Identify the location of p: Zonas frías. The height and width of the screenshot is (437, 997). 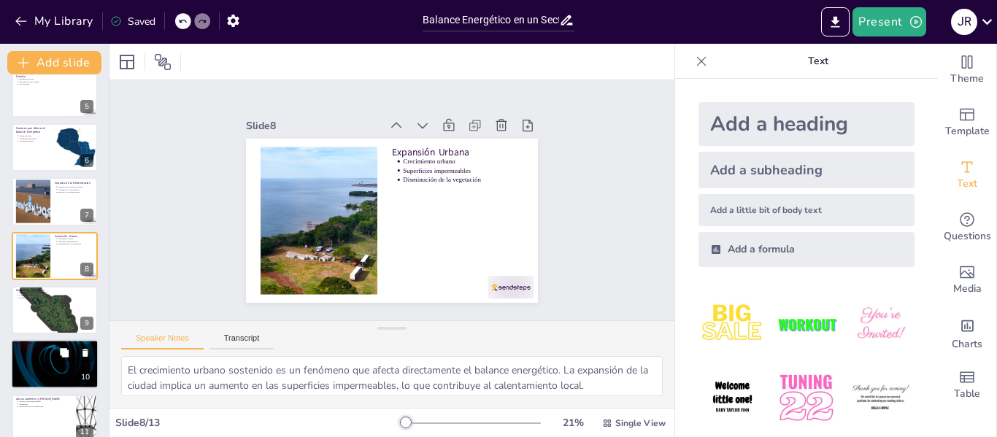
(45, 404).